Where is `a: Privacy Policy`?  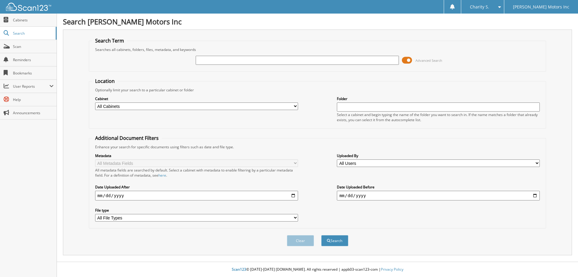
a: Privacy Policy is located at coordinates (392, 269).